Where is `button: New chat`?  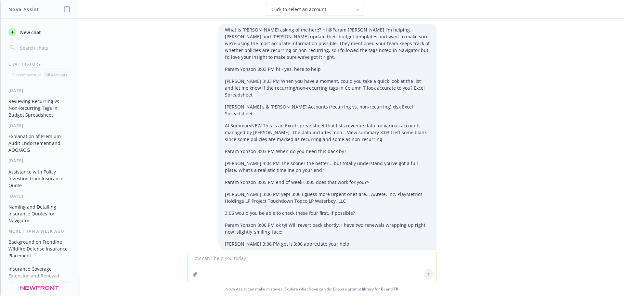 button: New chat is located at coordinates (39, 32).